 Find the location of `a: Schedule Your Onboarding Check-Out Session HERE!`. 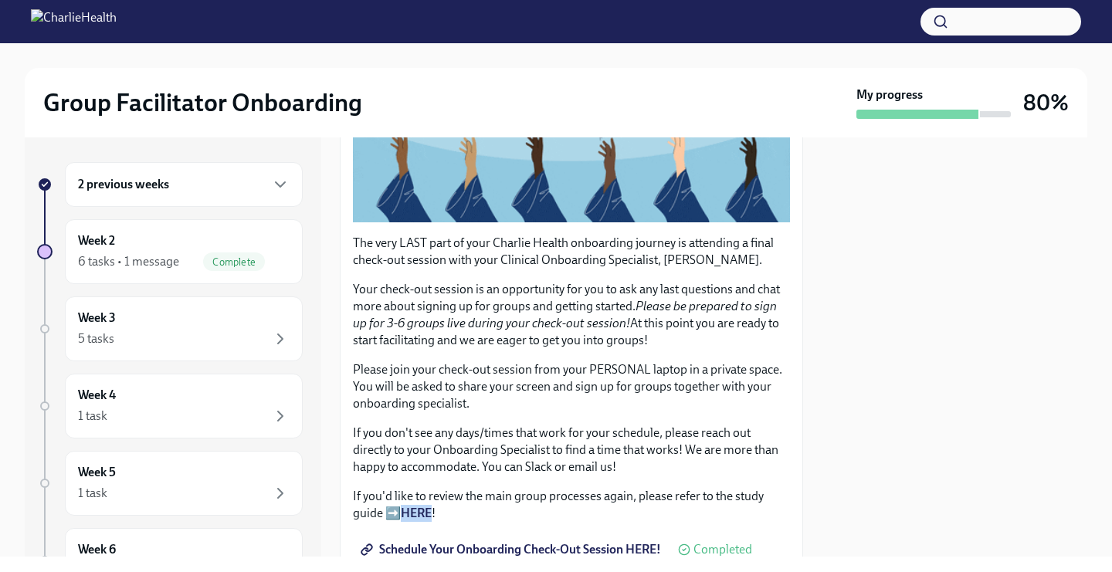

a: Schedule Your Onboarding Check-Out Session HERE! is located at coordinates (512, 550).